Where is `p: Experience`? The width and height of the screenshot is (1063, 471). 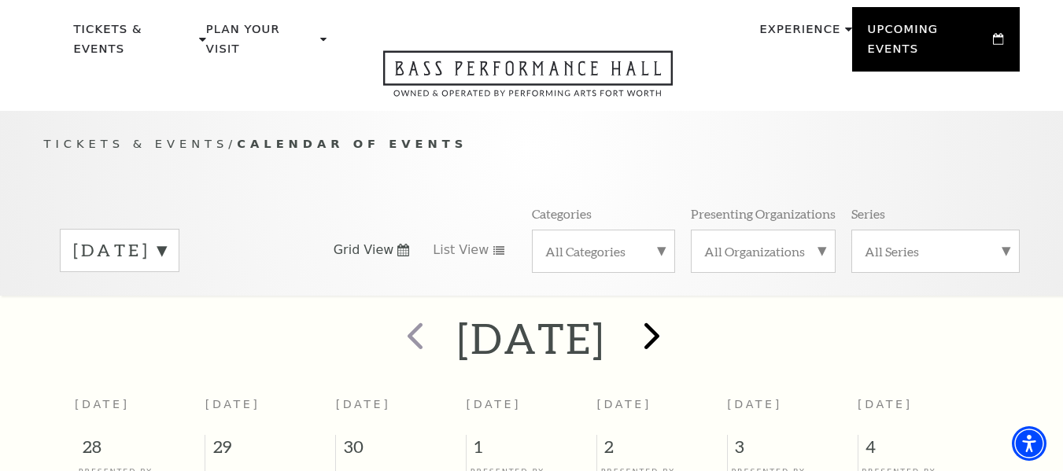
p: Experience is located at coordinates (799, 34).